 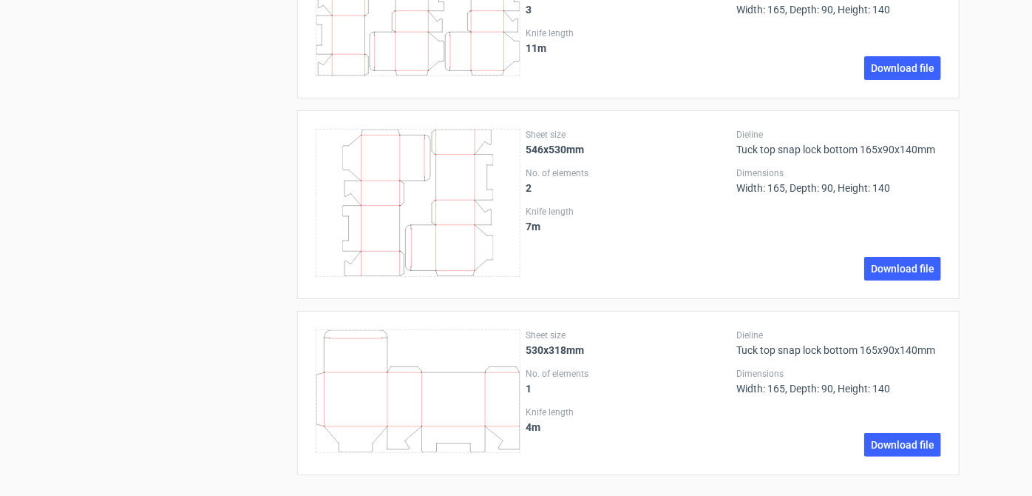 What do you see at coordinates (537, 48) in the screenshot?
I see `strong: 11 m` at bounding box center [537, 48].